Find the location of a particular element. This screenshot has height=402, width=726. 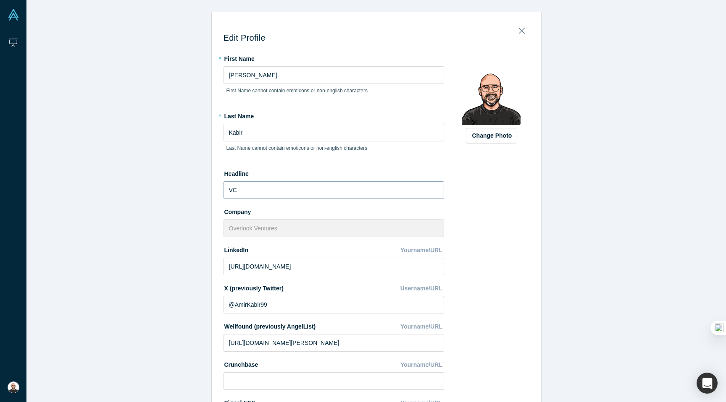

img: Amir Kabir's Account is located at coordinates (13, 388).